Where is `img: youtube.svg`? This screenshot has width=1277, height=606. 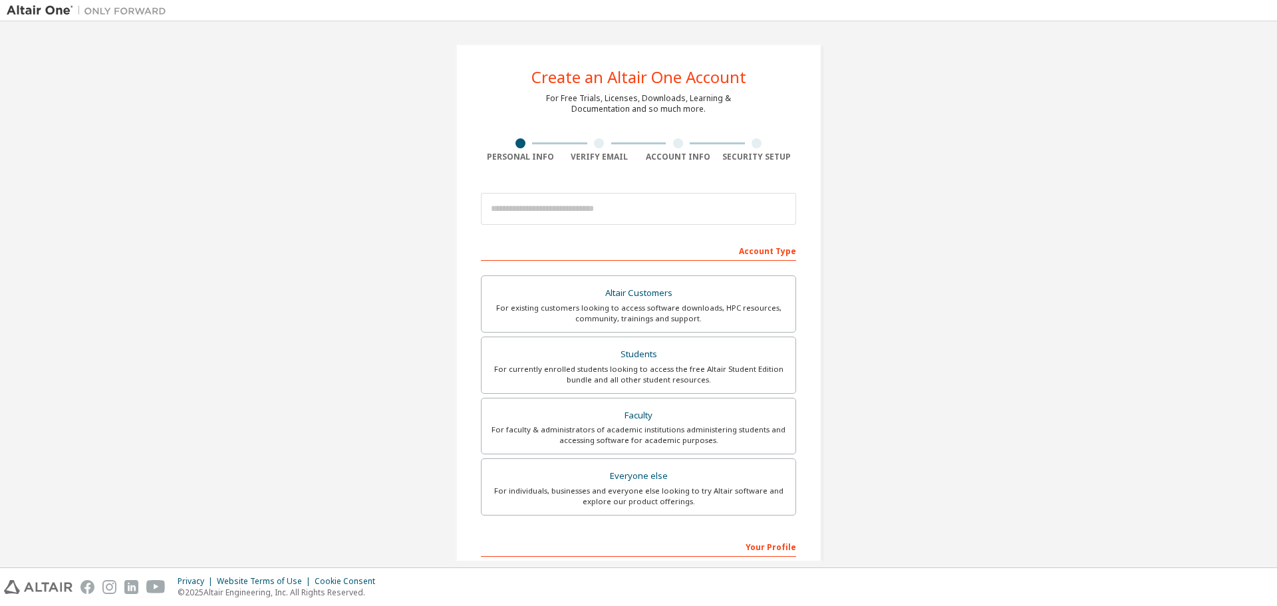 img: youtube.svg is located at coordinates (156, 586).